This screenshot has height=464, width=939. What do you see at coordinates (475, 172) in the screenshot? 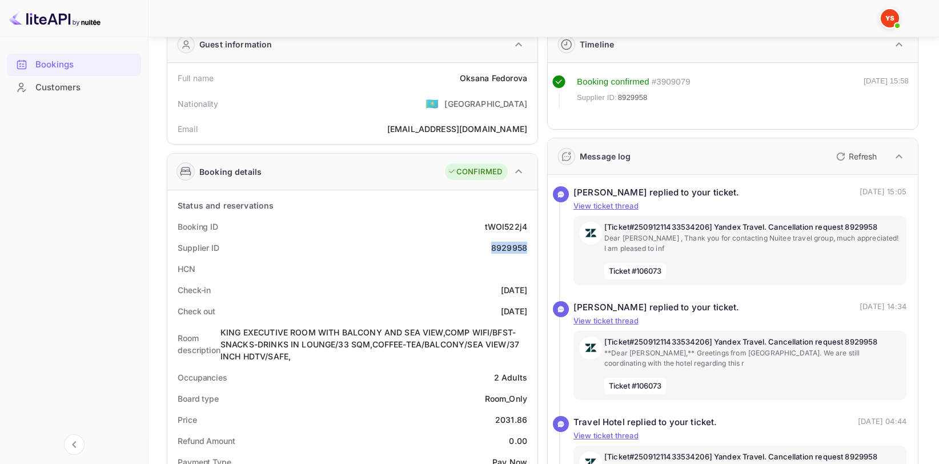
I see `div: CONFIRMED` at bounding box center [475, 172].